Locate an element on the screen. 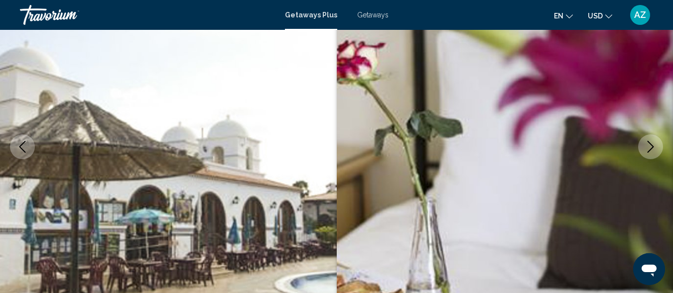 This screenshot has height=293, width=673. a: Getaways is located at coordinates (373, 15).